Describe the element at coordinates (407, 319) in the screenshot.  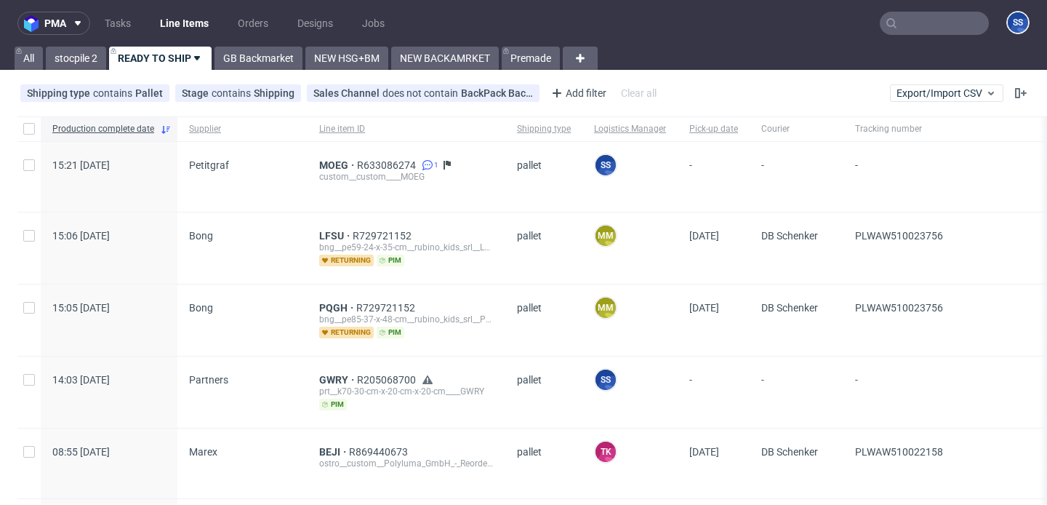
I see `div: bng__pe85-37-x-48-cm__rubino_kids_srl__PQGH` at that location.